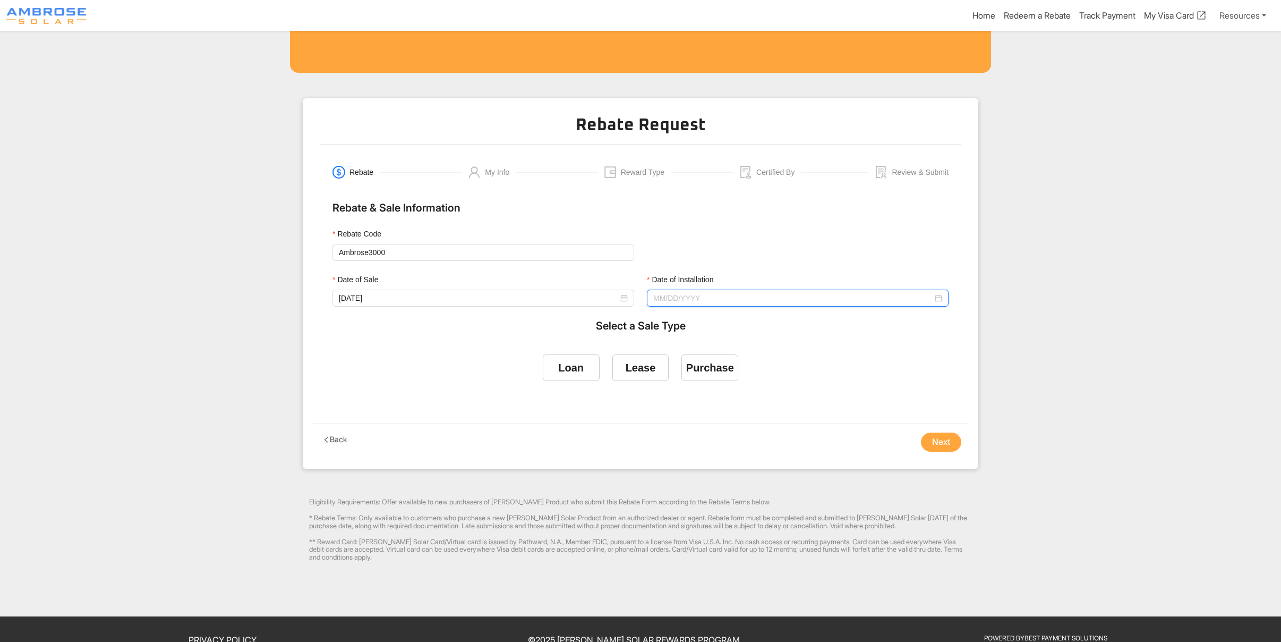 The image size is (1281, 642). What do you see at coordinates (474, 172) in the screenshot?
I see `span: user` at bounding box center [474, 172].